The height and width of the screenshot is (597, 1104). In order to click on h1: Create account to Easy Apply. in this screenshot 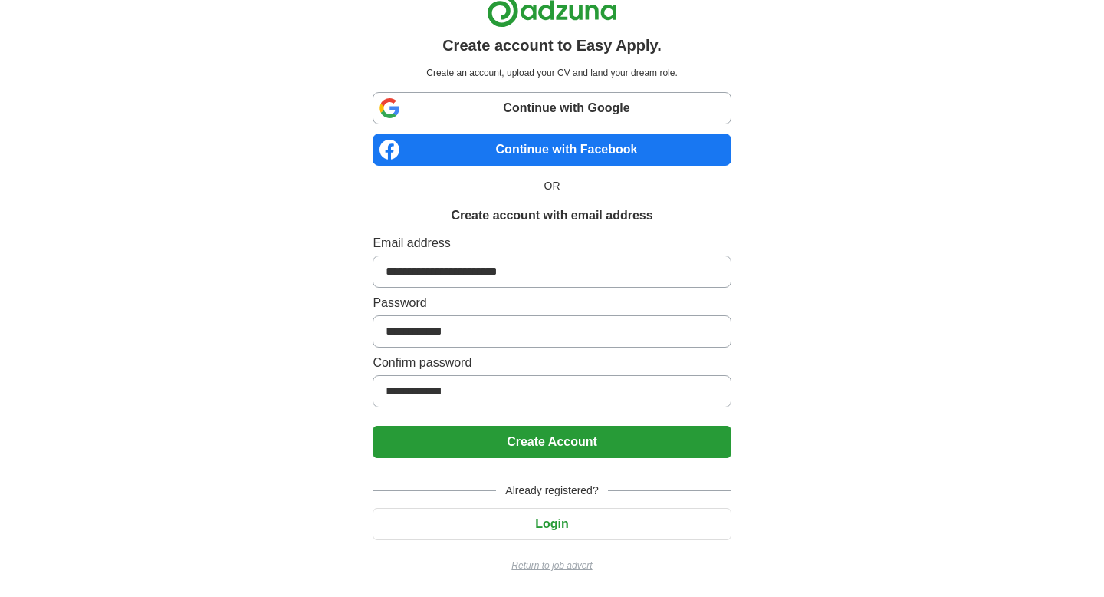, I will do `click(552, 45)`.